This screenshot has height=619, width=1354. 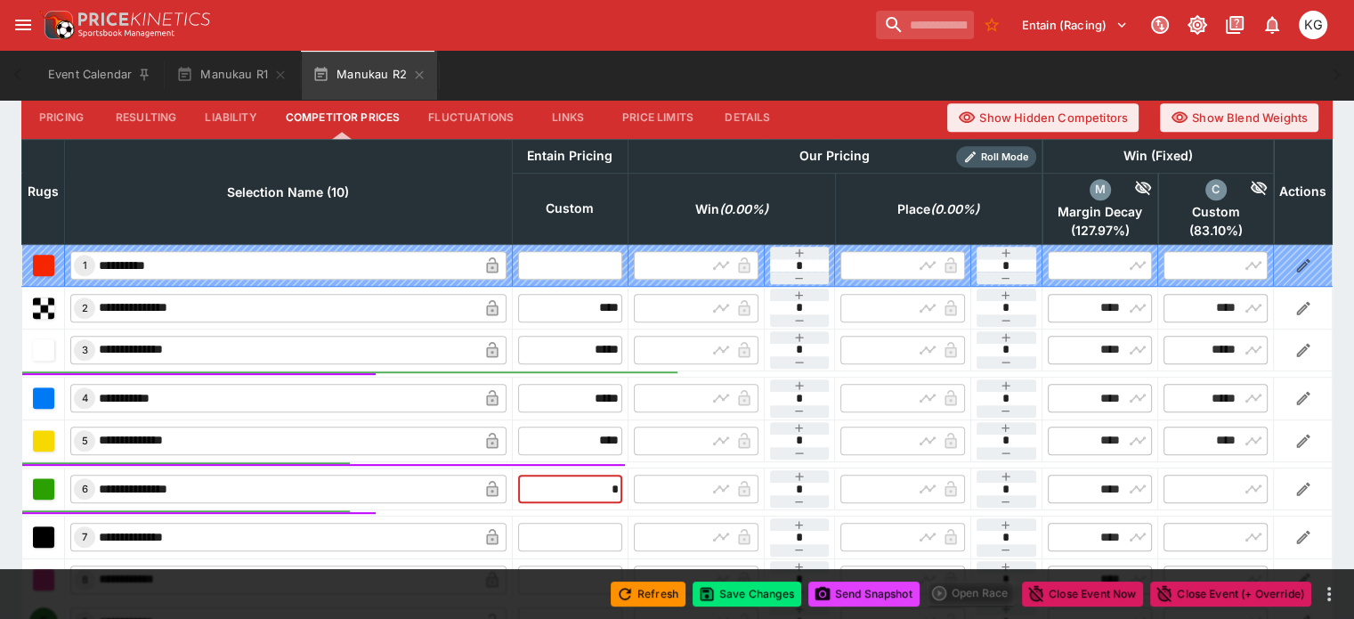 What do you see at coordinates (658, 118) in the screenshot?
I see `button: Price Limits` at bounding box center [658, 118].